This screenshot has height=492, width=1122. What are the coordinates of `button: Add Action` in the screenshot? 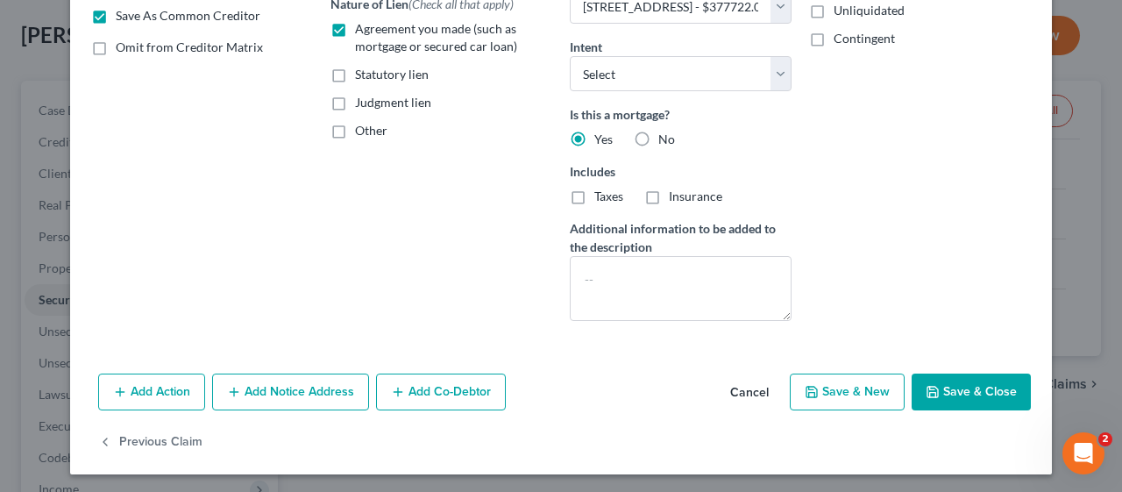 It's located at (152, 392).